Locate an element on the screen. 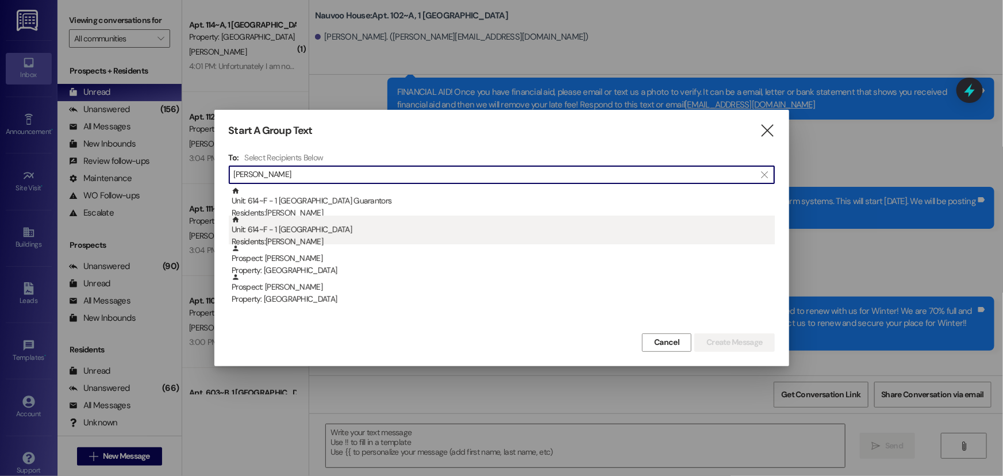  h3: Start A Group Text is located at coordinates (271, 130).